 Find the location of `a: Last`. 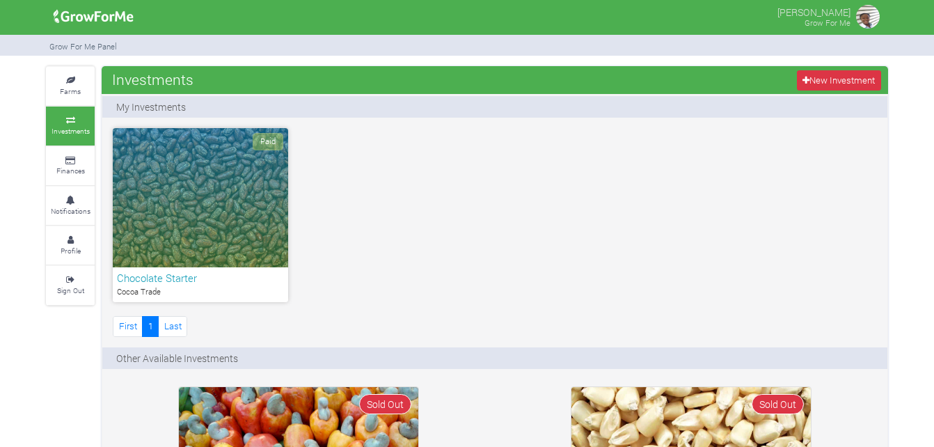

a: Last is located at coordinates (173, 326).